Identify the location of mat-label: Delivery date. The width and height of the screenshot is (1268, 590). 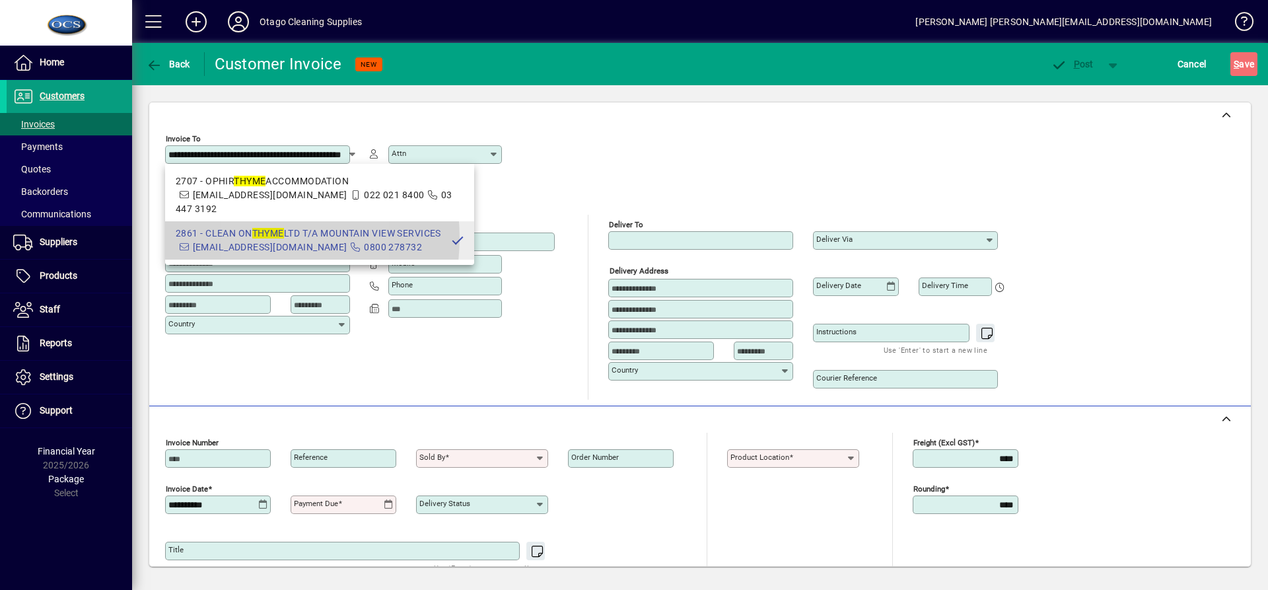
(839, 285).